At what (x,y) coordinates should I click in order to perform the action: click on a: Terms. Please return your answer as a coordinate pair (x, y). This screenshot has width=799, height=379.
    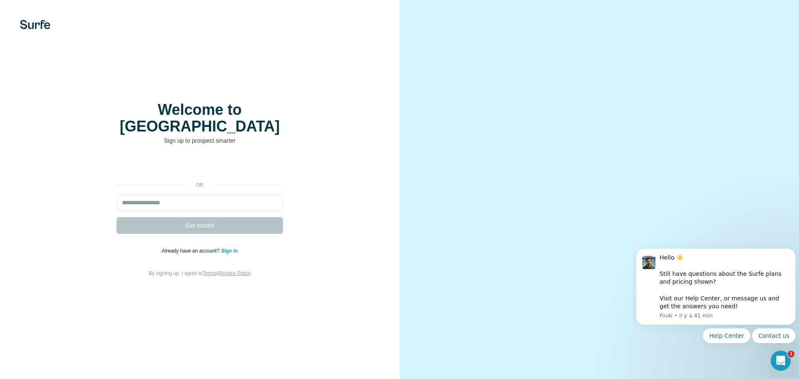
    Looking at the image, I should click on (209, 273).